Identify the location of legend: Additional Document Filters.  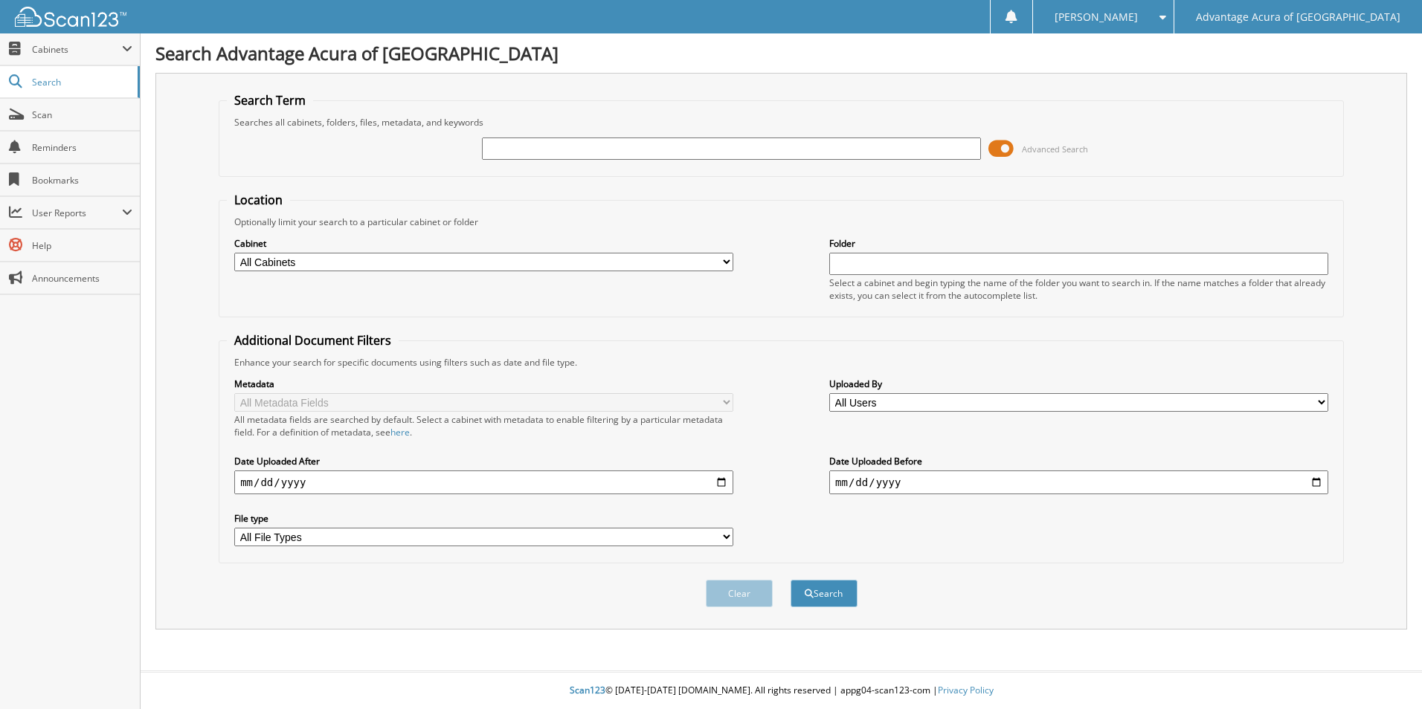
(312, 341).